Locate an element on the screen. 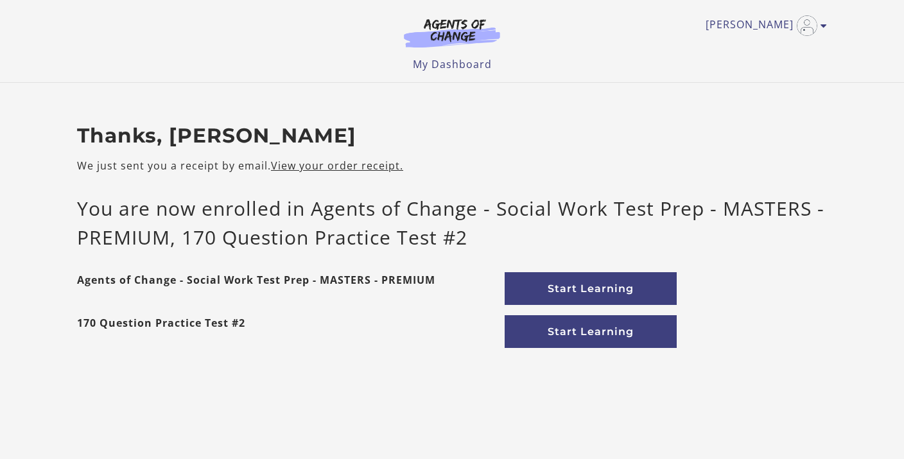  p: You are now enrolled in Agents of Change - Social Work Test Prep - MASTERS - PREMIUM, 170 Questio... is located at coordinates (452, 223).